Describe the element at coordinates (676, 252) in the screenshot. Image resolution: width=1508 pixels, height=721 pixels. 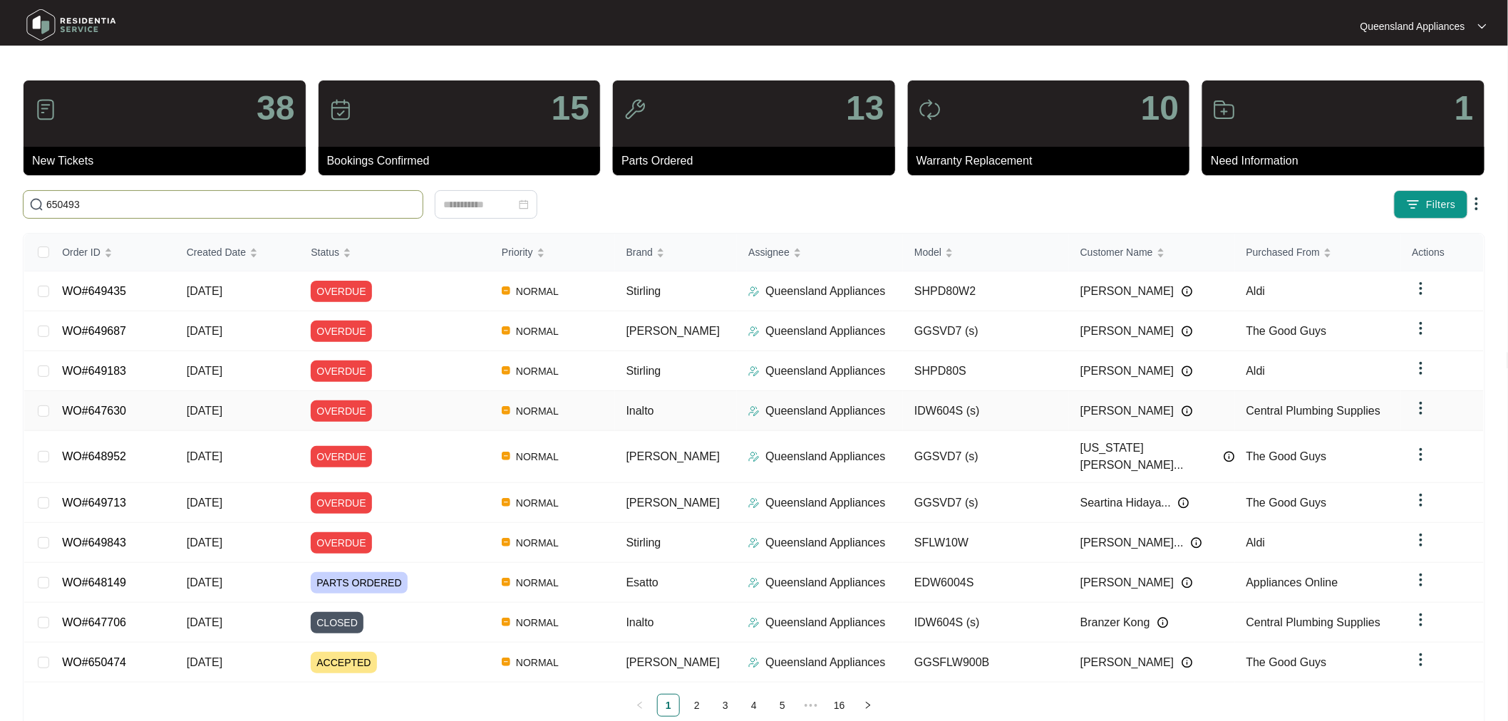
I see `th: Brand` at that location.